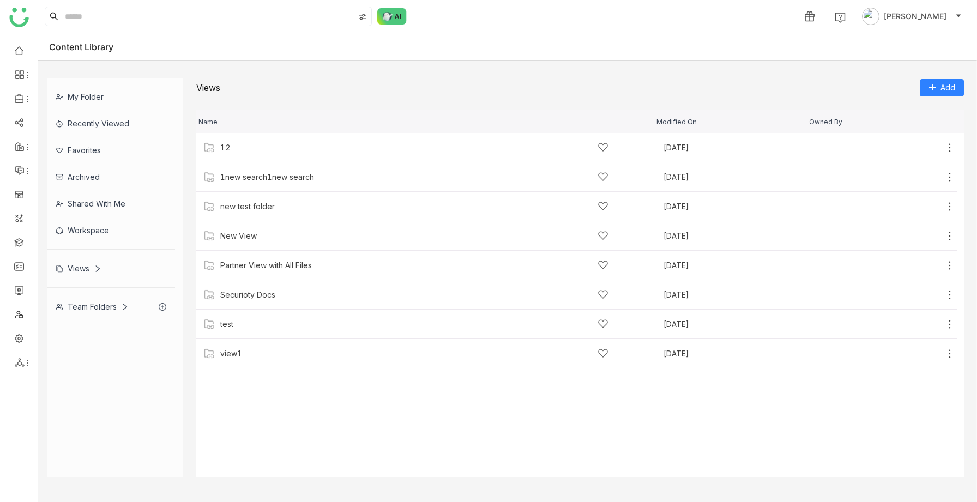 Image resolution: width=977 pixels, height=502 pixels. Describe the element at coordinates (248, 207) in the screenshot. I see `a: new test folder` at that location.